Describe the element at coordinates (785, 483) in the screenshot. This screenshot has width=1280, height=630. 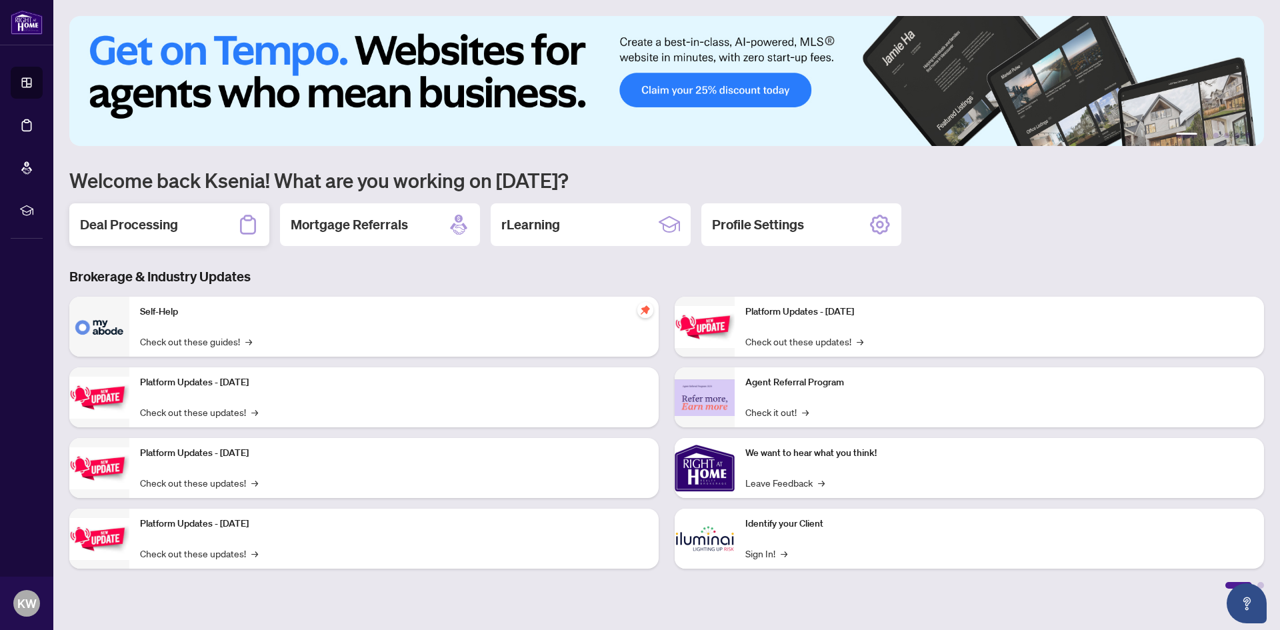
I see `a: Leave Feedback→` at that location.